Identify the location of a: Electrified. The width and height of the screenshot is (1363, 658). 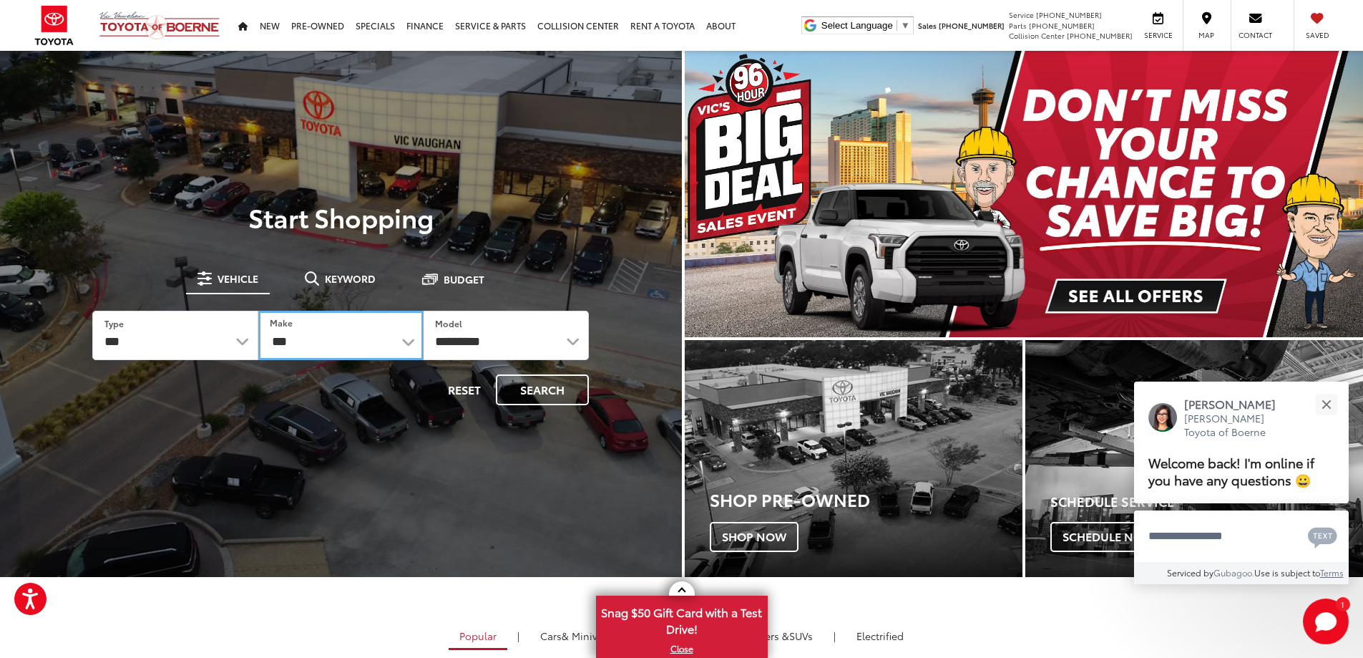
(880, 636).